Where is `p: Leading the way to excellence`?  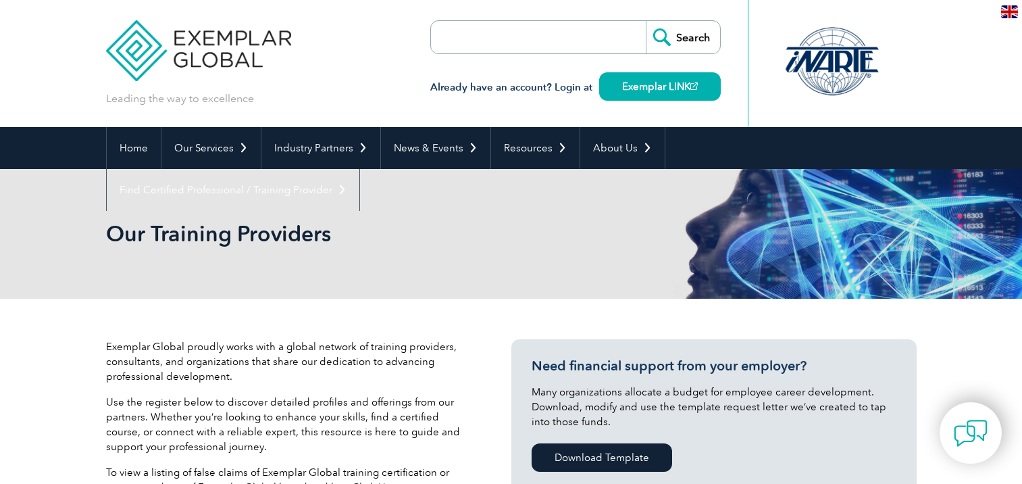 p: Leading the way to excellence is located at coordinates (180, 99).